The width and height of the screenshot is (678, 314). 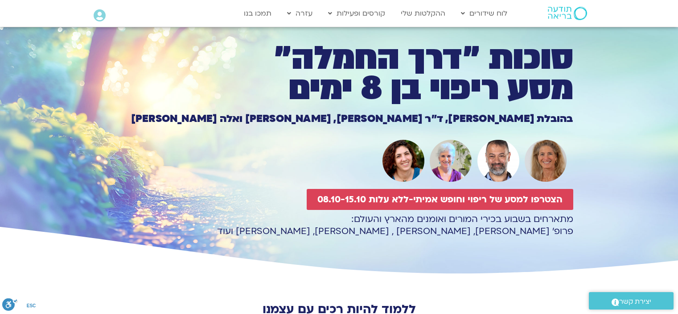 I want to click on a: יצירת קשר, so click(x=632, y=300).